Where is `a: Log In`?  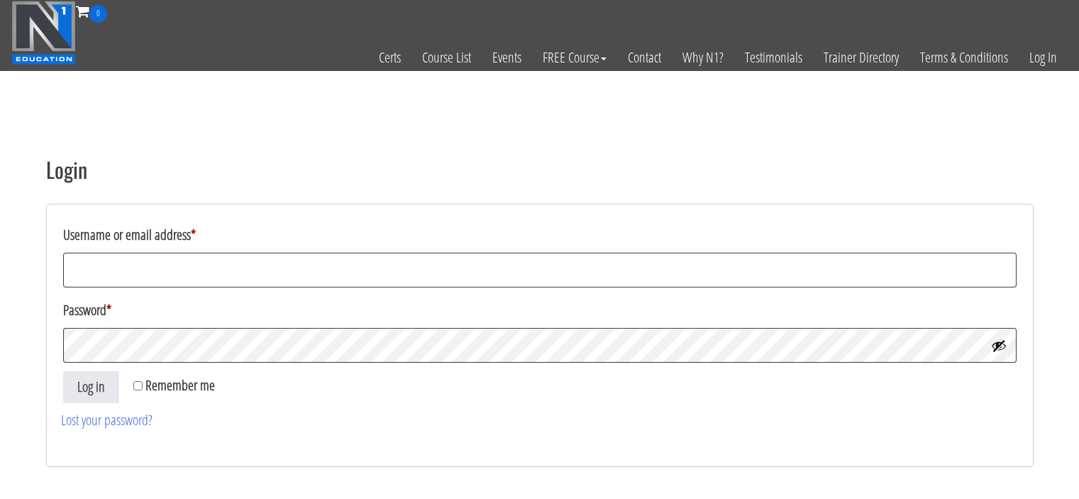
a: Log In is located at coordinates (1042, 57).